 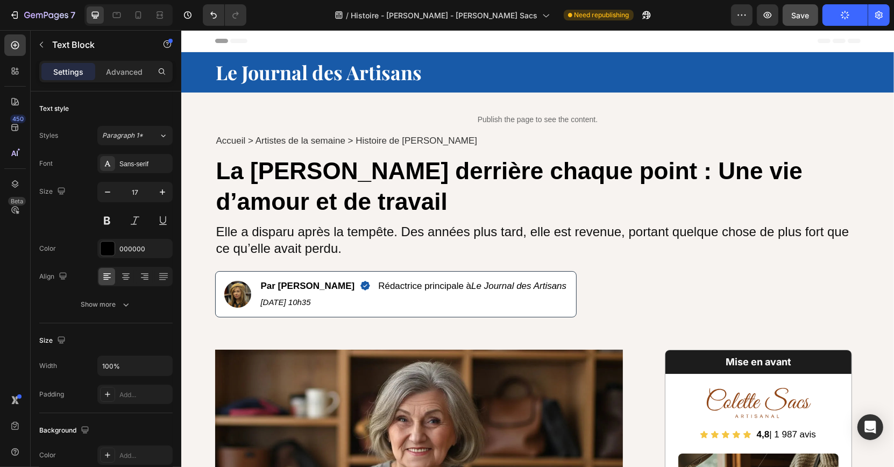 I want to click on div: Text style, so click(x=54, y=109).